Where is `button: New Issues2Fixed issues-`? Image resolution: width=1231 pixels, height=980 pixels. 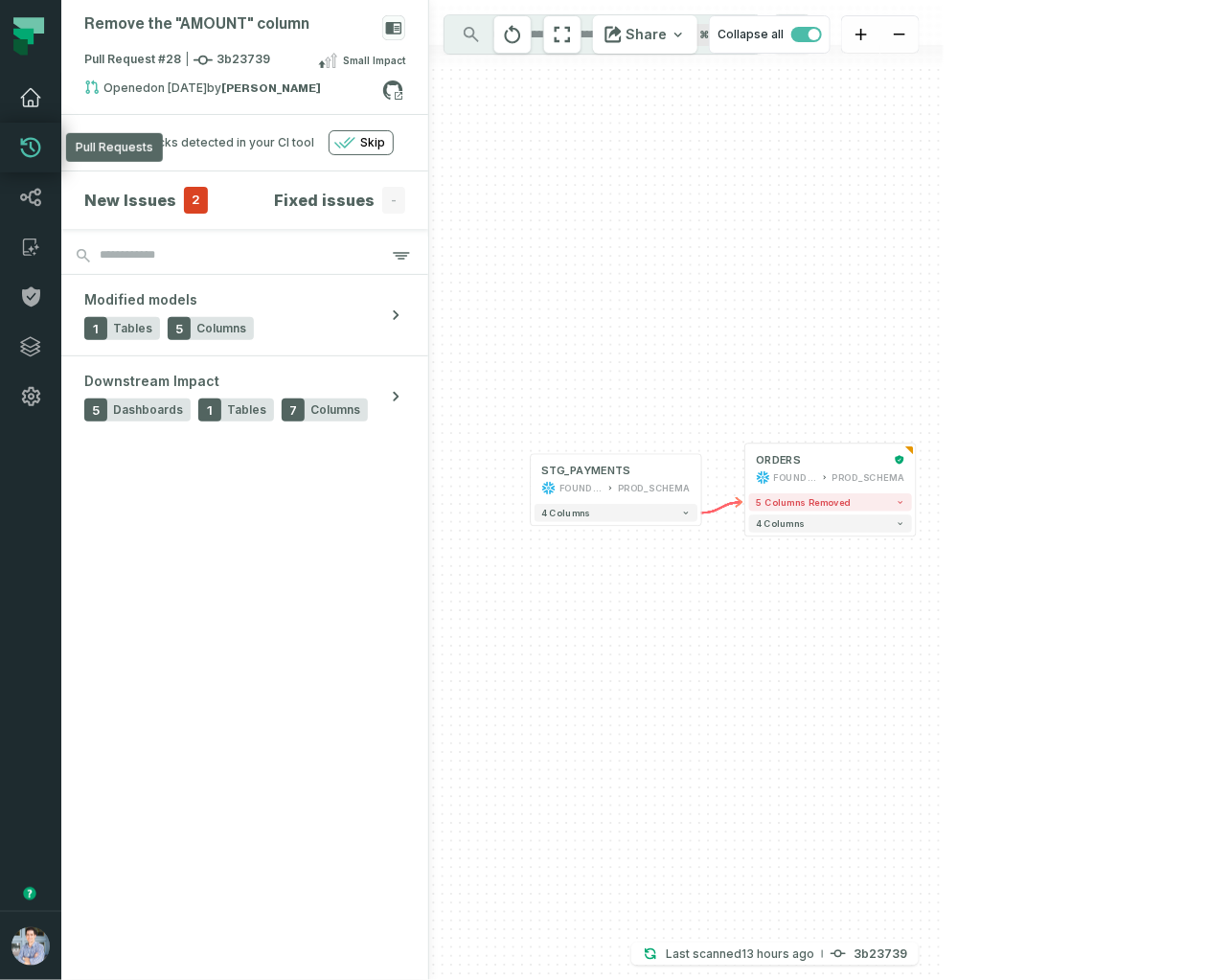
button: New Issues2Fixed issues- is located at coordinates (244, 200).